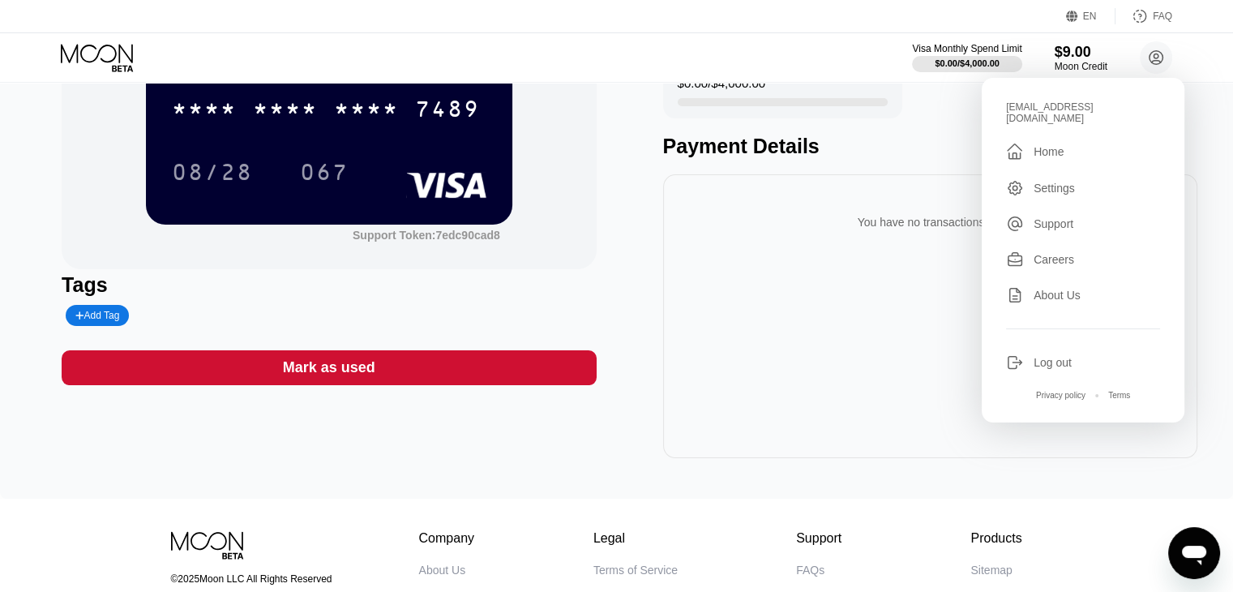 This screenshot has width=1233, height=592. Describe the element at coordinates (1119, 395) in the screenshot. I see `div: Terms` at that location.